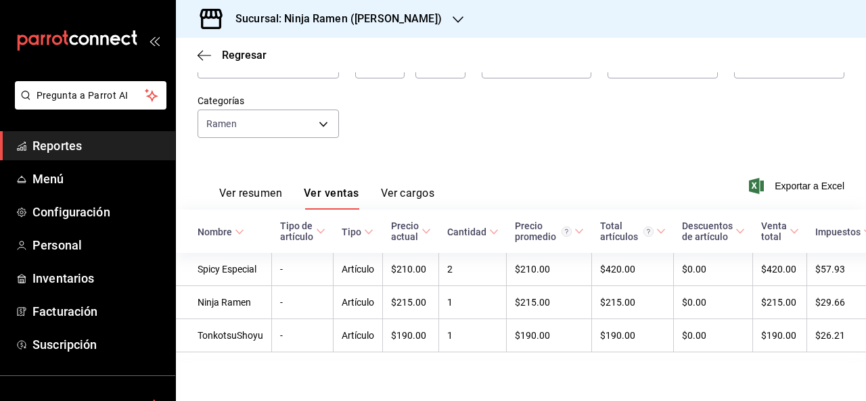 The height and width of the screenshot is (401, 866). Describe the element at coordinates (224, 336) in the screenshot. I see `td: TonkotsuShoyu` at that location.